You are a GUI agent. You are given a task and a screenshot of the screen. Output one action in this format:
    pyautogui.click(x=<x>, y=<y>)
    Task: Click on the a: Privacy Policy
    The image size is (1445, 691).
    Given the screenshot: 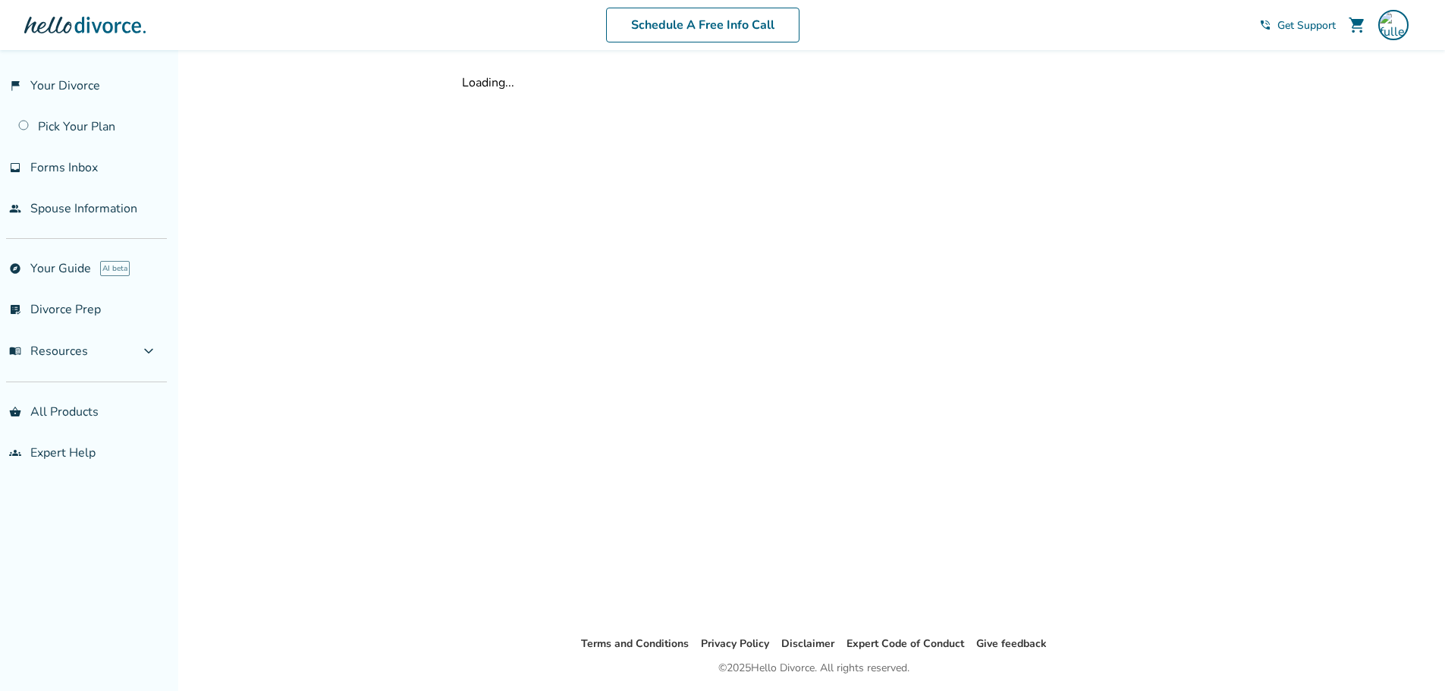 What is the action you would take?
    pyautogui.click(x=735, y=643)
    